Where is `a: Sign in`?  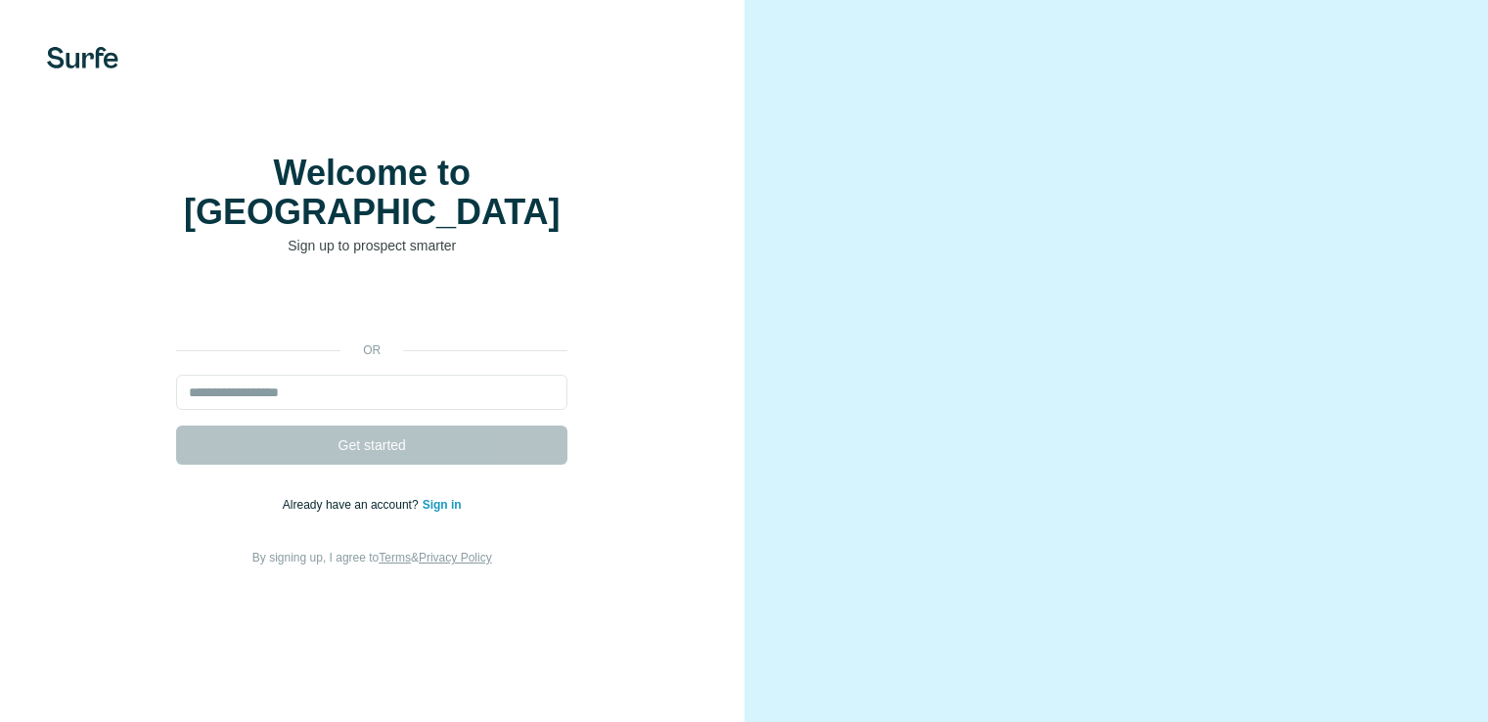
a: Sign in is located at coordinates (442, 505).